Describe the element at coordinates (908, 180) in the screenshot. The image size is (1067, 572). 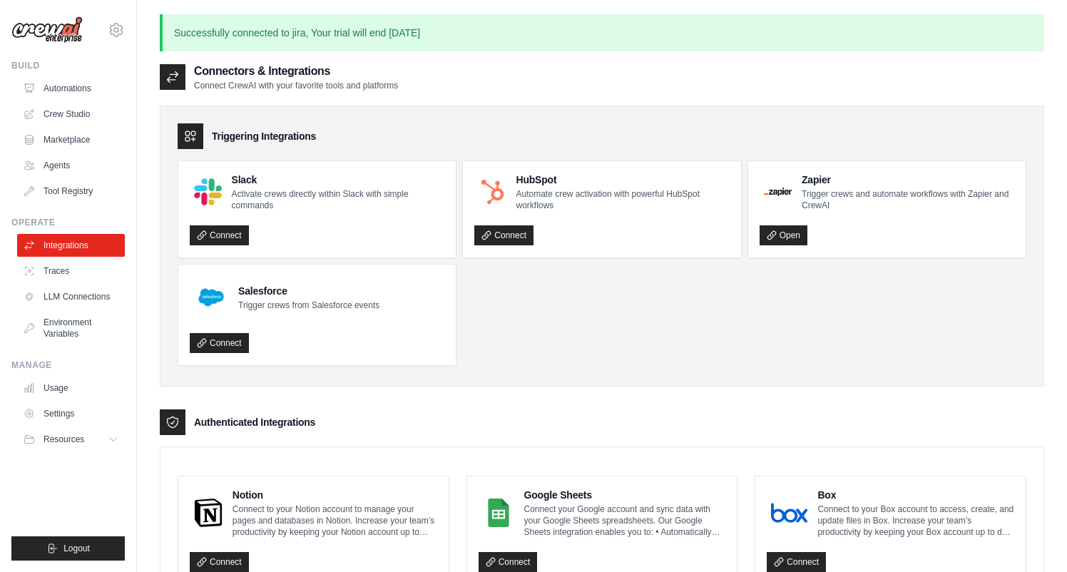
I see `h4: Zapier` at that location.